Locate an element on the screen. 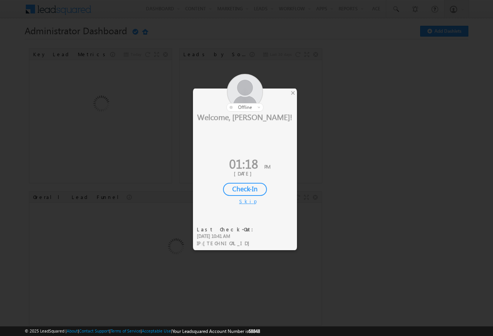 Image resolution: width=493 pixels, height=336 pixels. a: Terms of Service is located at coordinates (126, 331).